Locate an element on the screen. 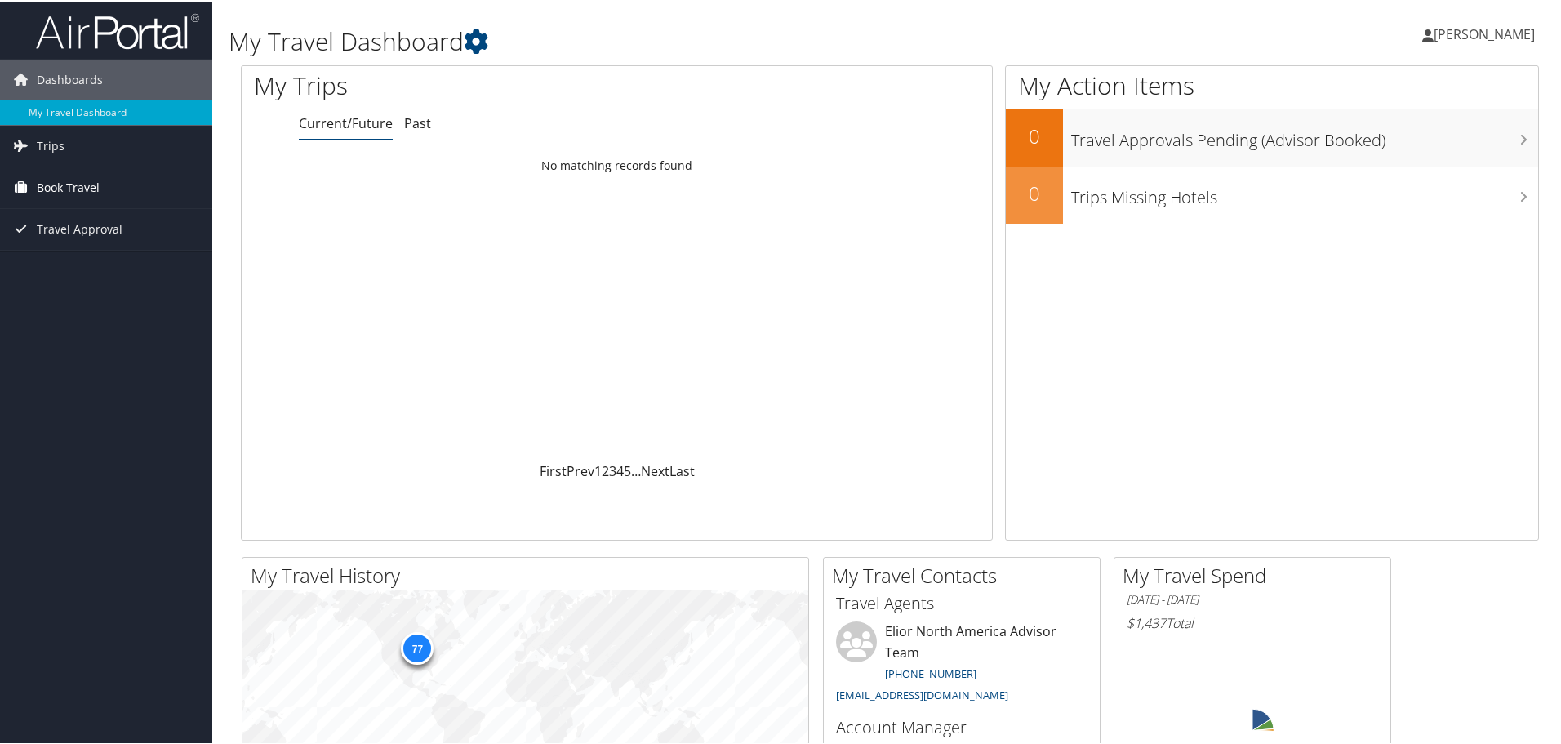 The width and height of the screenshot is (1561, 744). a: Prev is located at coordinates (580, 469).